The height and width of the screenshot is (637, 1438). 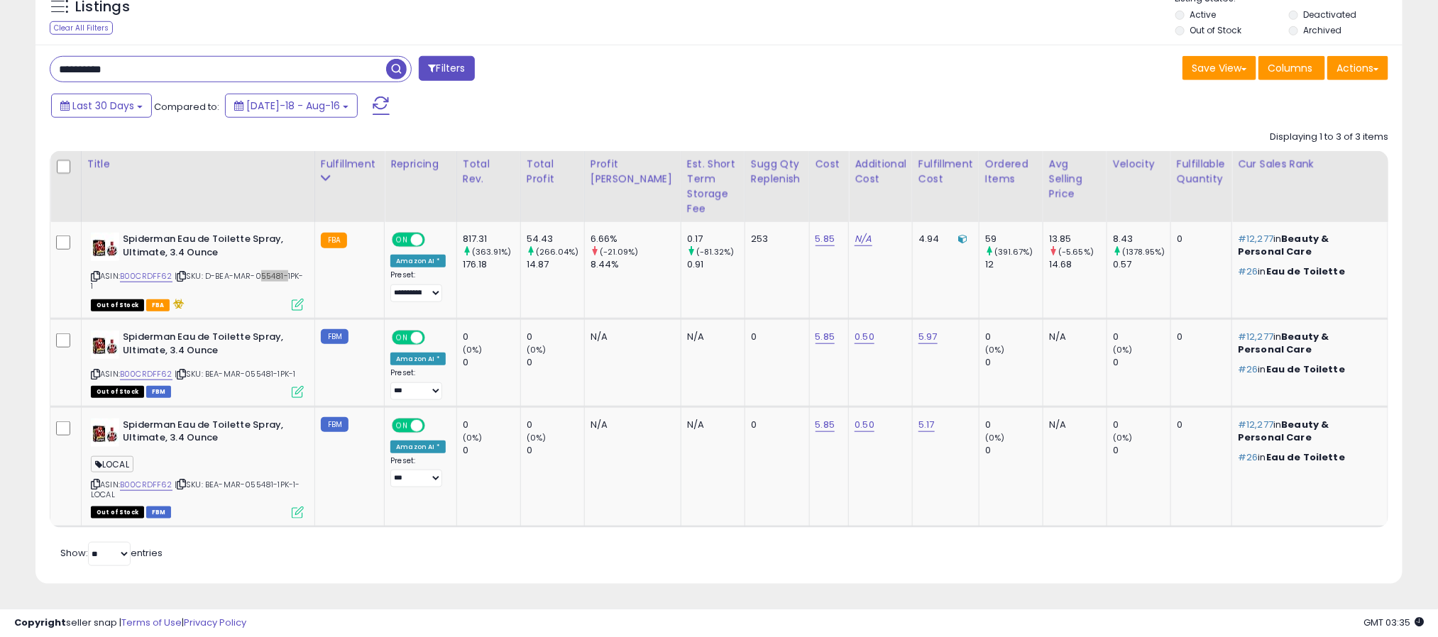 What do you see at coordinates (103, 106) in the screenshot?
I see `span: Last 30 Days` at bounding box center [103, 106].